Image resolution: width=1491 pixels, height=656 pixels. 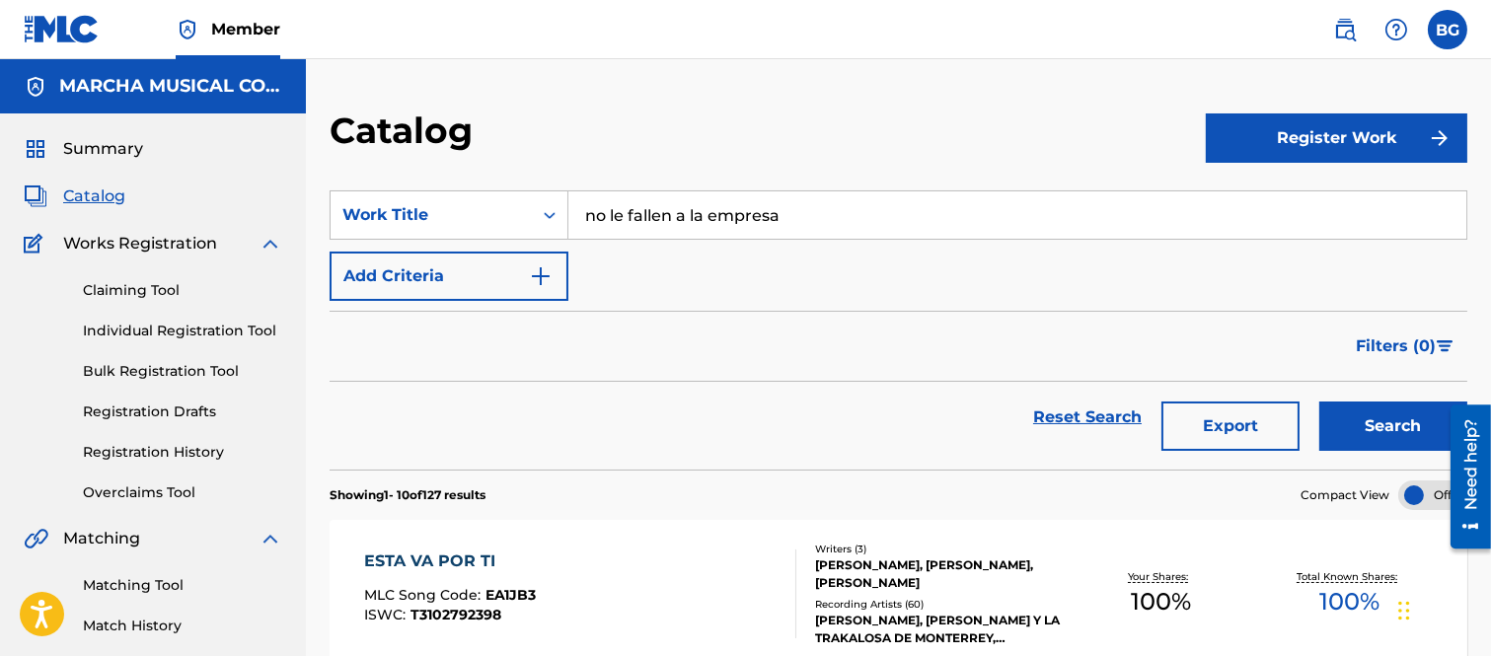 What do you see at coordinates (1345, 30) in the screenshot?
I see `img: search` at bounding box center [1345, 30].